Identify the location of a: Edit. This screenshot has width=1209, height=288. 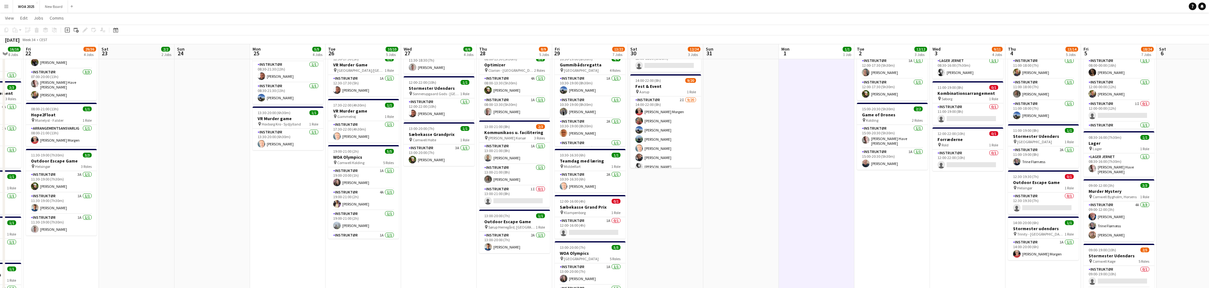
(24, 18).